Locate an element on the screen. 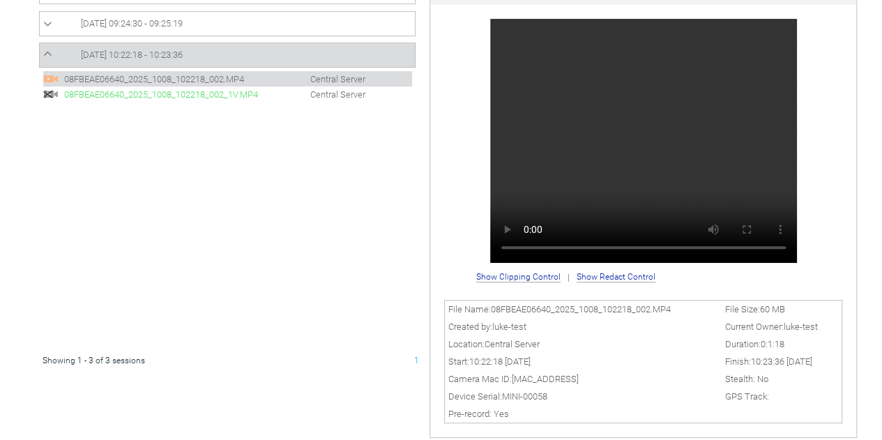 The height and width of the screenshot is (440, 882). img: videoclip24.svg is located at coordinates (51, 94).